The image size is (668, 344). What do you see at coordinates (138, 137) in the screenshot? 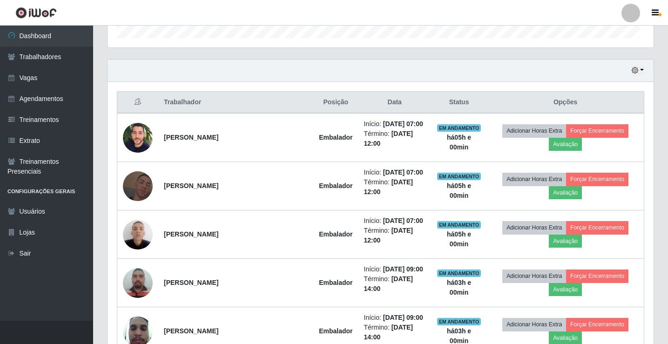
I see `img: 1683118670739.jpeg` at bounding box center [138, 137].